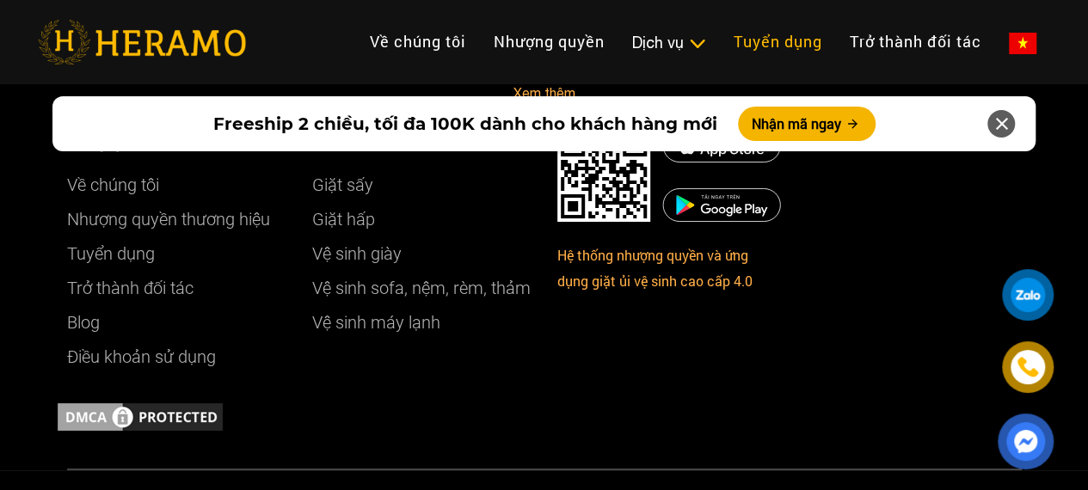  Describe the element at coordinates (343, 219) in the screenshot. I see `a: Giặt hấp` at that location.